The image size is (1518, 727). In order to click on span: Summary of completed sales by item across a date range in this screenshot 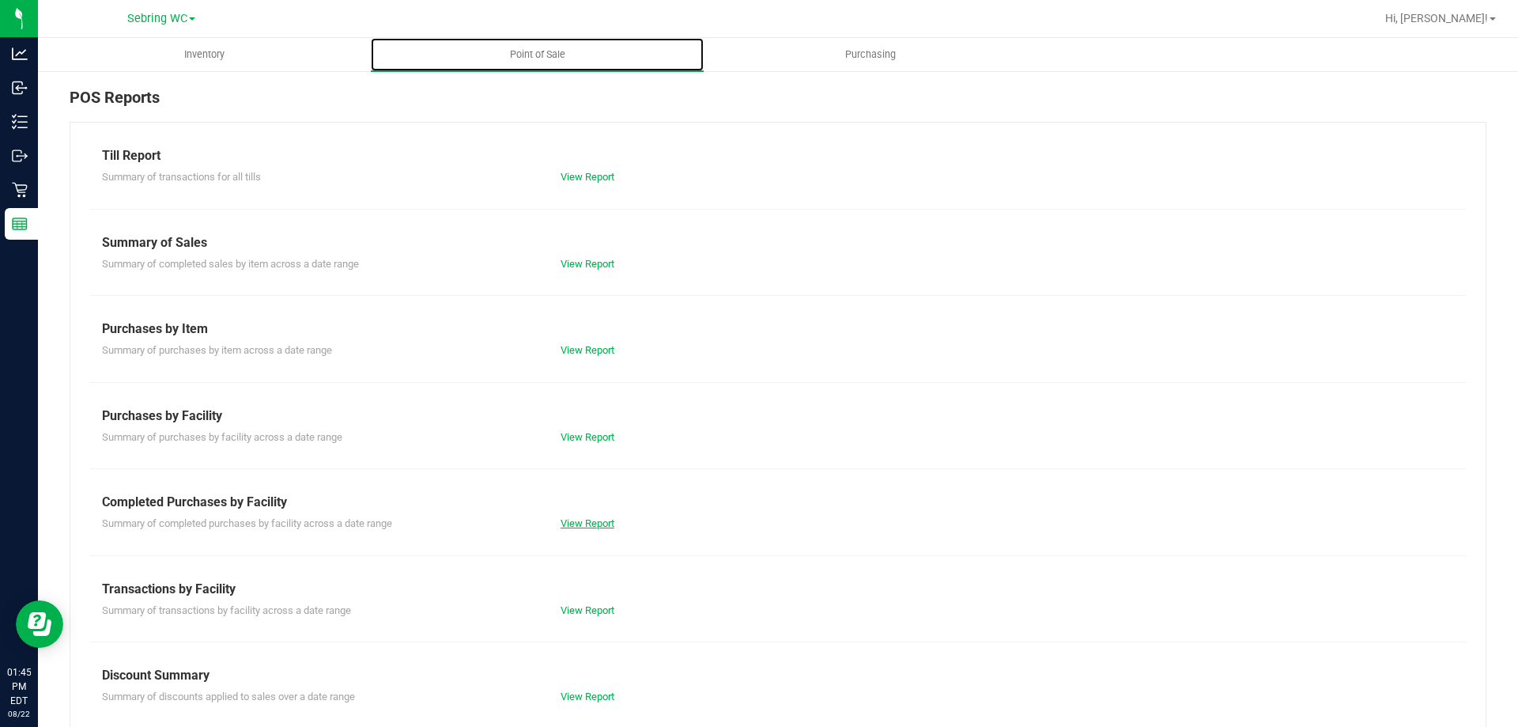, I will do `click(230, 263)`.